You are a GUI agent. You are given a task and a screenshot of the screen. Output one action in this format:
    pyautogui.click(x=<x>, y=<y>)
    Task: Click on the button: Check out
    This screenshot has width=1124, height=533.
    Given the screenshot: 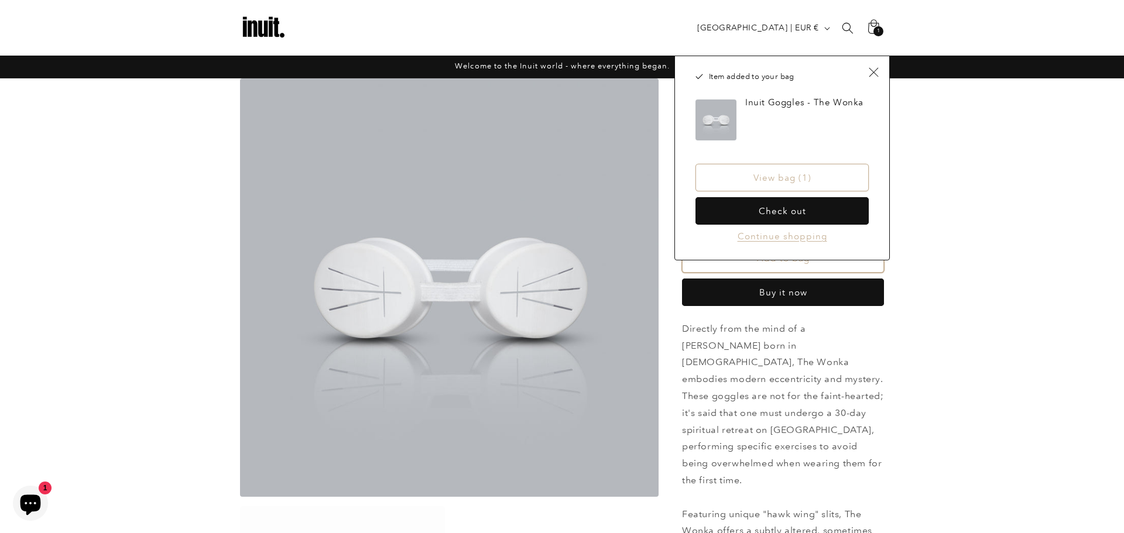 What is the action you would take?
    pyautogui.click(x=782, y=211)
    